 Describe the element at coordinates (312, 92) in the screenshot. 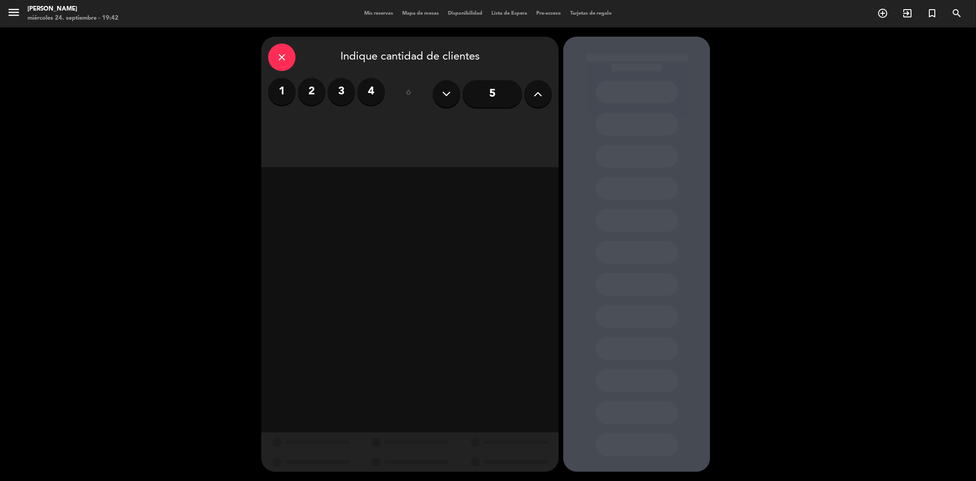

I see `label: 2` at that location.